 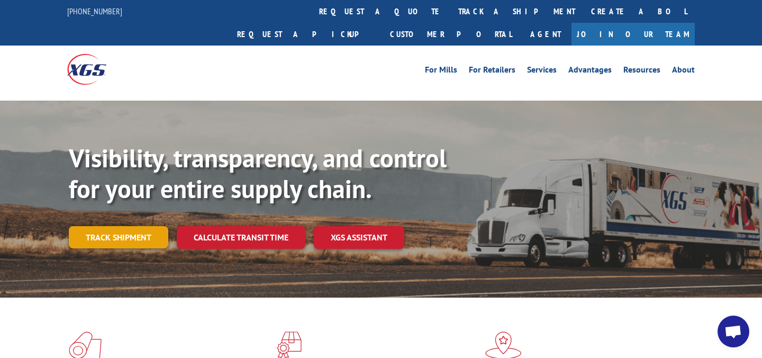 What do you see at coordinates (590, 71) in the screenshot?
I see `a: Advantages` at bounding box center [590, 71].